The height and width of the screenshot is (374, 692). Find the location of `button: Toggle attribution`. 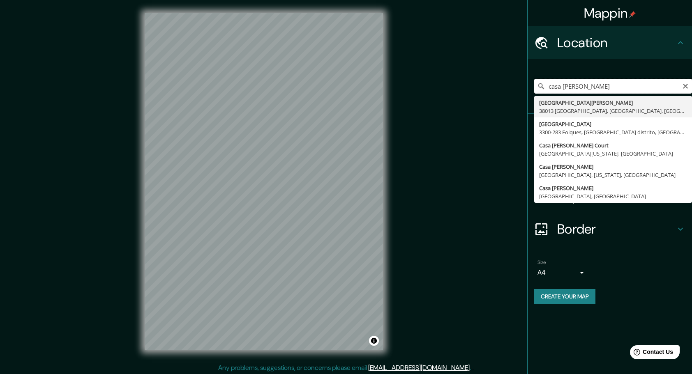

button: Toggle attribution is located at coordinates (374, 341).